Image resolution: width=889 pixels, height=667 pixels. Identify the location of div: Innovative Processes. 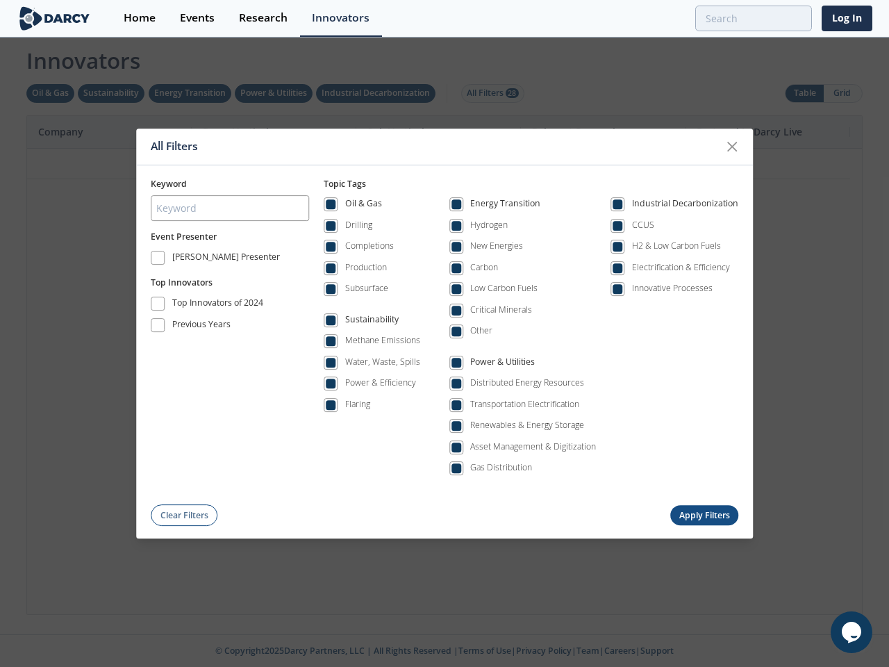
(673, 289).